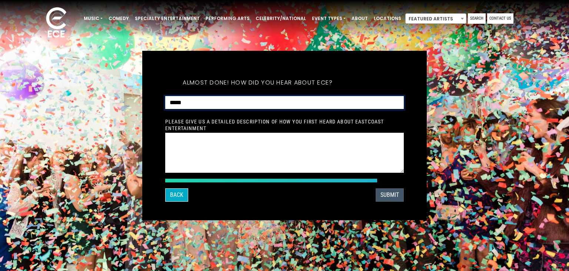  I want to click on a: Comedy, so click(119, 19).